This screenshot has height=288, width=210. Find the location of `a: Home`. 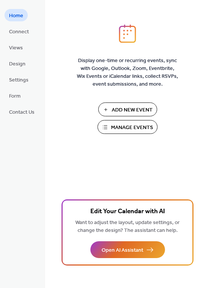

a: Home is located at coordinates (16, 15).